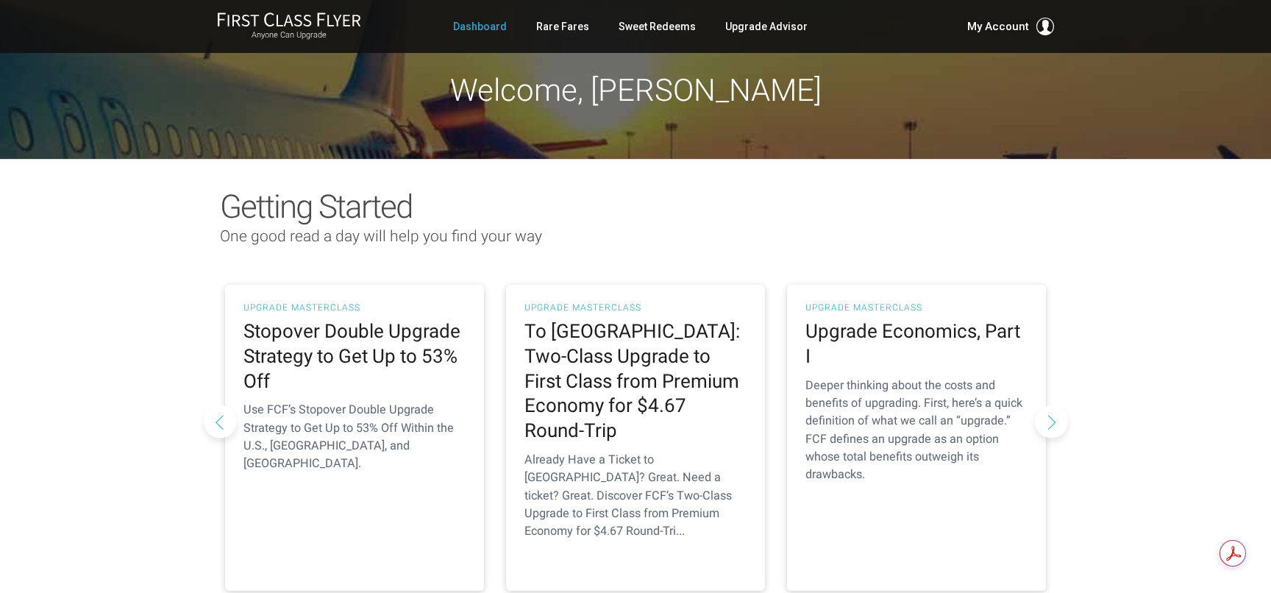 Image resolution: width=1271 pixels, height=593 pixels. Describe the element at coordinates (916, 344) in the screenshot. I see `h2: Upgrade Economics, Part I` at that location.